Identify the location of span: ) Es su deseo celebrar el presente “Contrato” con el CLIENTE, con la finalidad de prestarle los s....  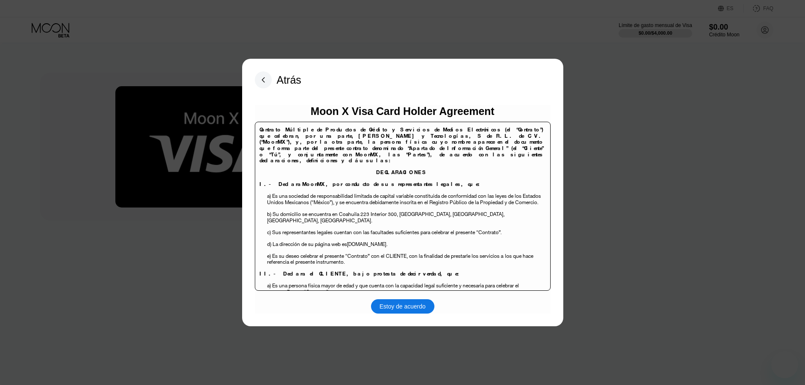
(383, 256).